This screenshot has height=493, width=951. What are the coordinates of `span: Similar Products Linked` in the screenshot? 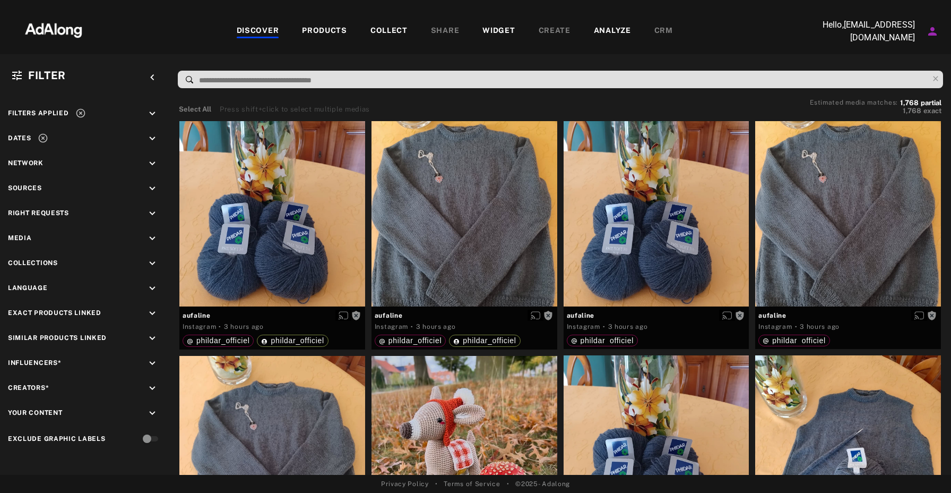 It's located at (57, 338).